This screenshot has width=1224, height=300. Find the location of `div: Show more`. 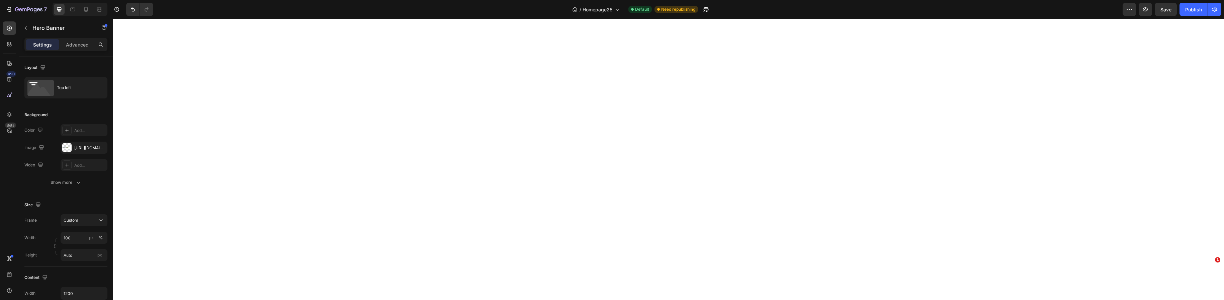

div: Show more is located at coordinates (66, 182).